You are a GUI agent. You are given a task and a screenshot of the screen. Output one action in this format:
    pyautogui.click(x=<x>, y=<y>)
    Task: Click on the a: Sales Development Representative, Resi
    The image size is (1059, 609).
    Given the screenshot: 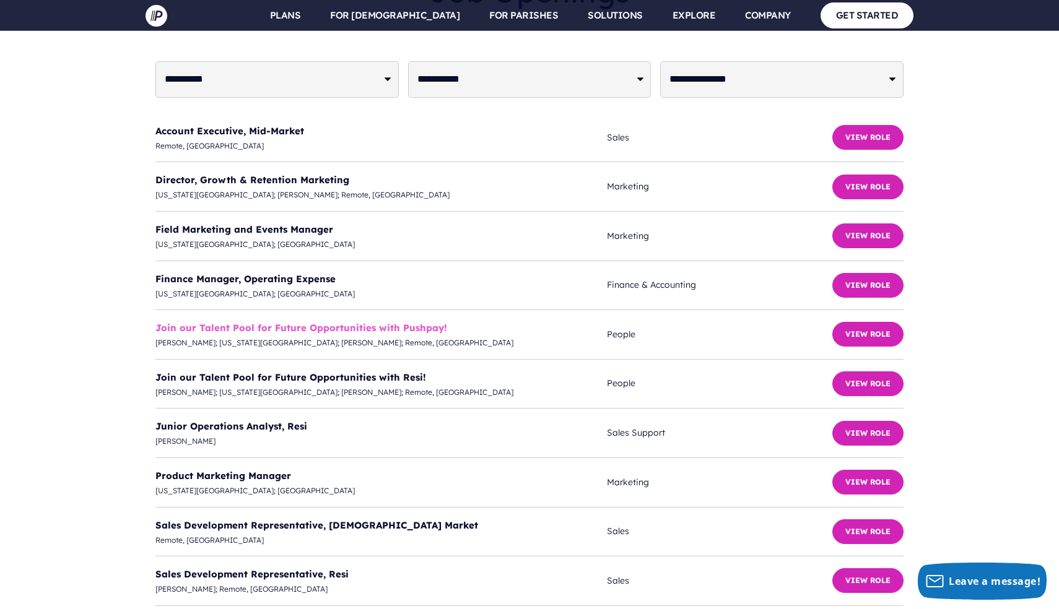 What is the action you would take?
    pyautogui.click(x=252, y=574)
    